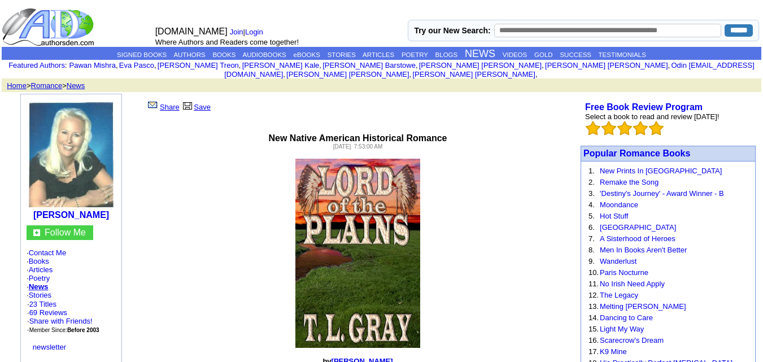 Image resolution: width=763 pixels, height=362 pixels. Describe the element at coordinates (594, 351) in the screenshot. I see `font: 17.` at that location.